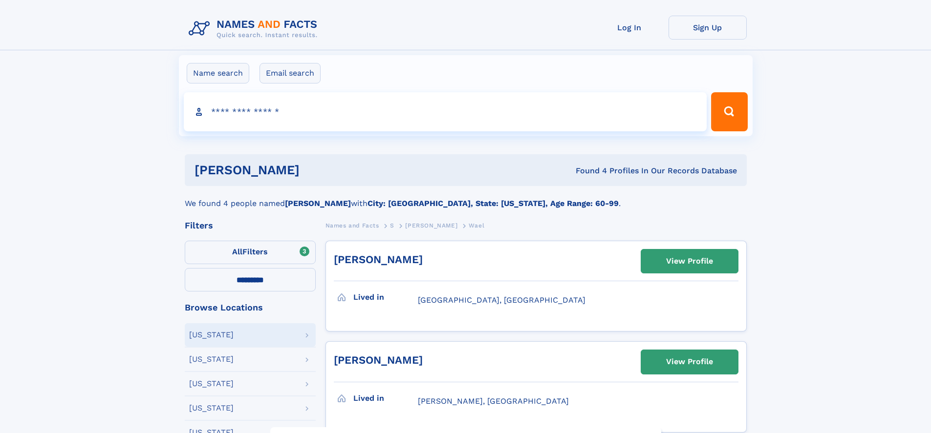 The width and height of the screenshot is (931, 433). What do you see at coordinates (629, 27) in the screenshot?
I see `a: Log In` at bounding box center [629, 27].